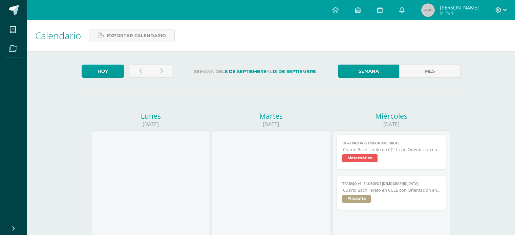 This screenshot has height=235, width=515. What do you see at coordinates (360, 158) in the screenshot?
I see `span: Matemática` at bounding box center [360, 158].